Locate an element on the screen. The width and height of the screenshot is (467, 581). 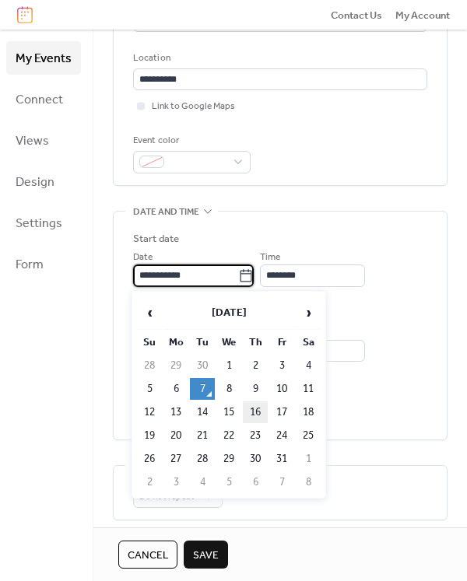
td: 14 is located at coordinates (202, 413).